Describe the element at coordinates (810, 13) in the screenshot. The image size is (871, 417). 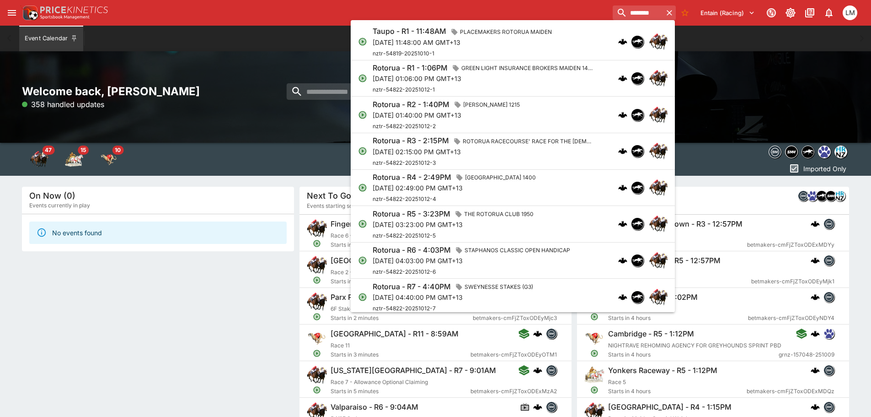
I see `button: Documentation` at that location.